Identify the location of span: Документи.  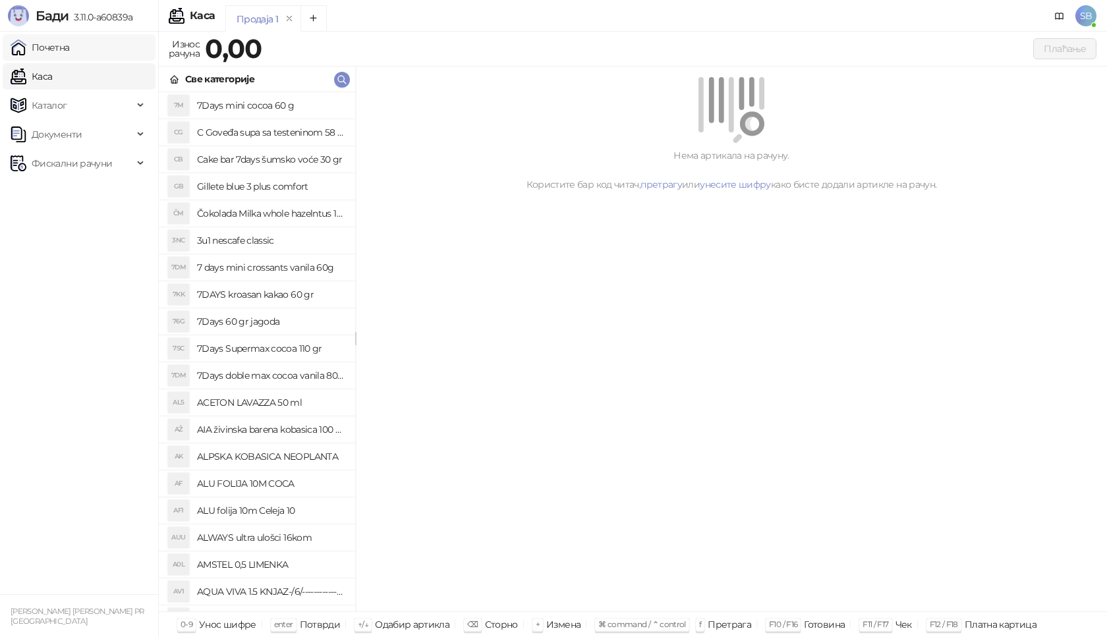
(57, 134).